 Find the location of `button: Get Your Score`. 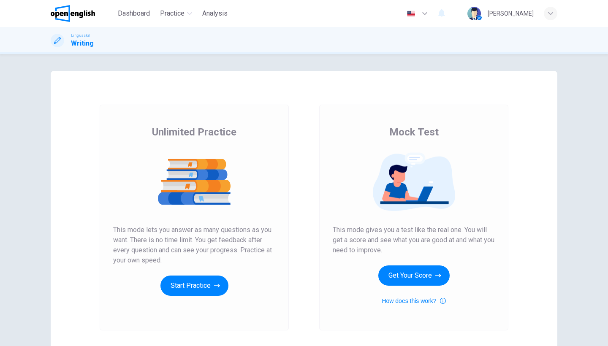

button: Get Your Score is located at coordinates (413, 276).